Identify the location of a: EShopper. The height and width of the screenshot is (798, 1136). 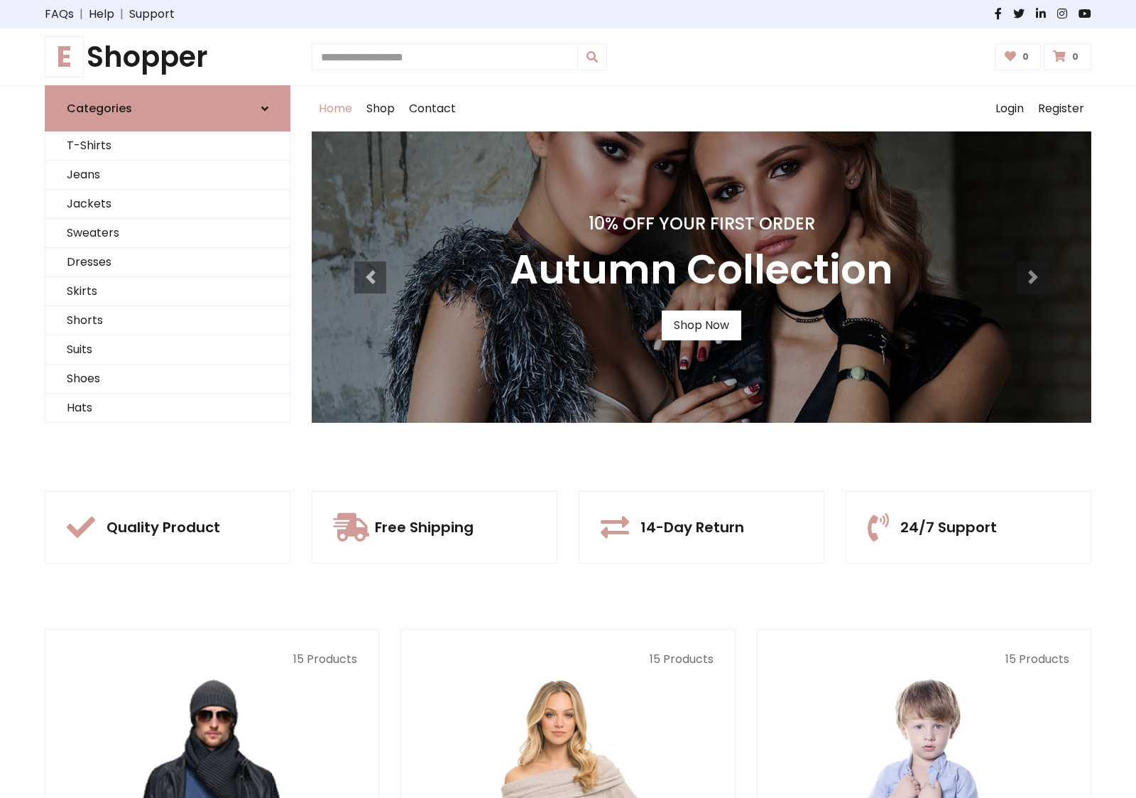
(168, 57).